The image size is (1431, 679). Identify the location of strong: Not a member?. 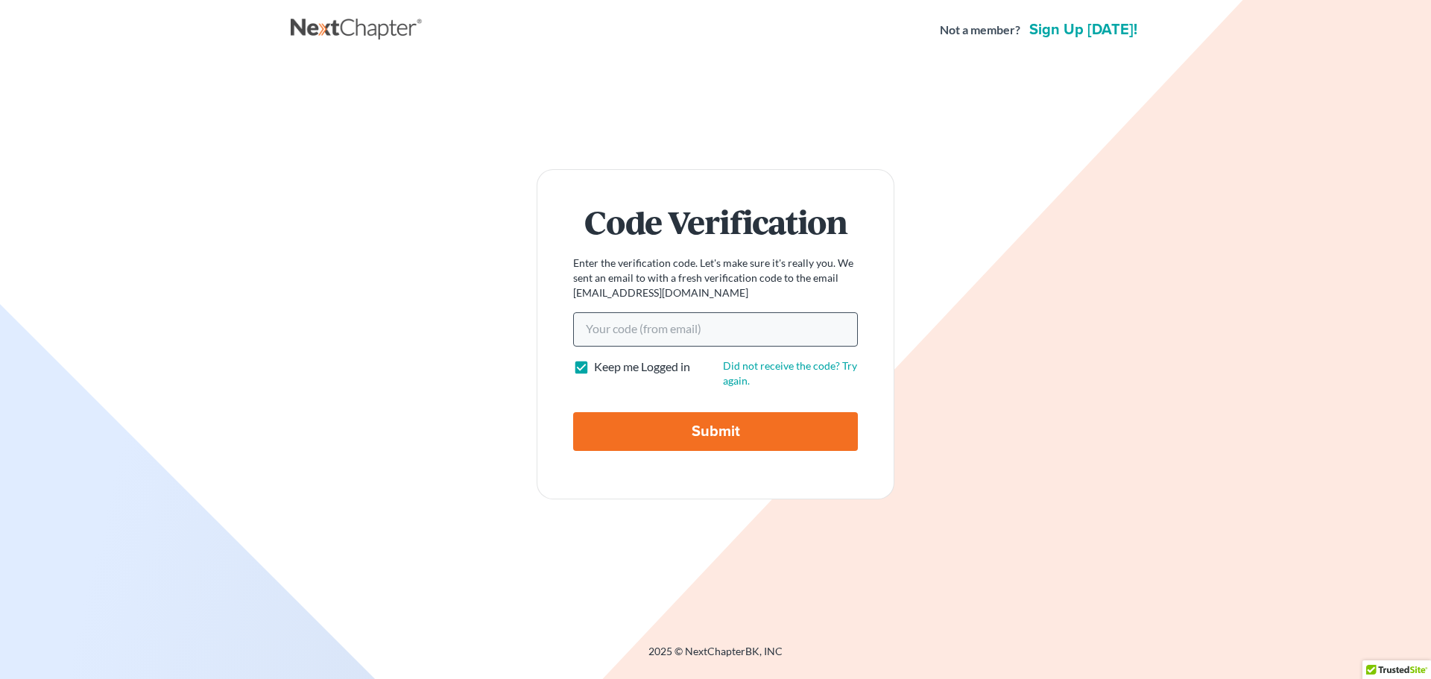
(980, 30).